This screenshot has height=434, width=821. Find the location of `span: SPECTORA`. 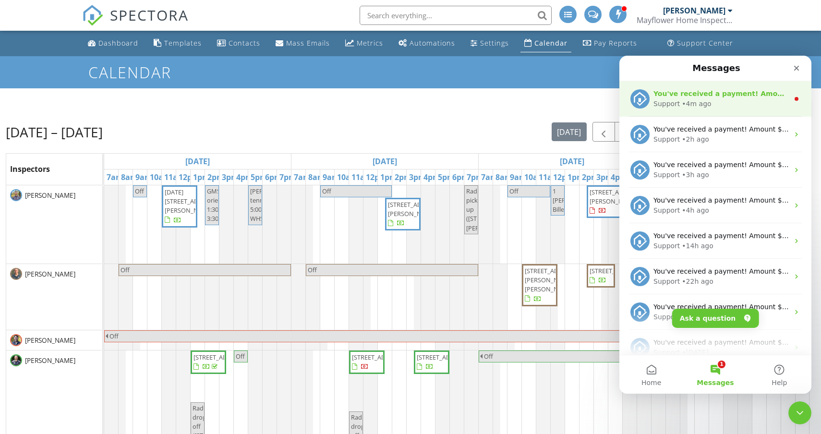

span: SPECTORA is located at coordinates (149, 15).